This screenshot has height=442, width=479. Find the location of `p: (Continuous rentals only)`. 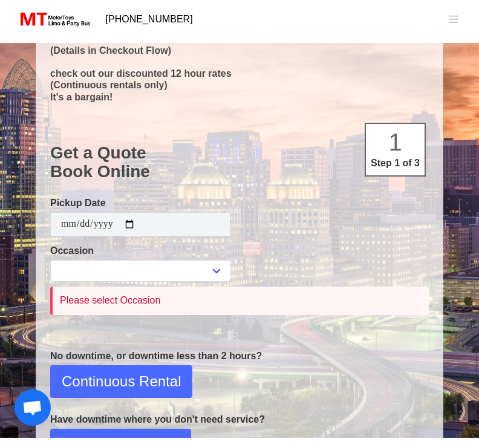

p: (Continuous rentals only) is located at coordinates (239, 89).